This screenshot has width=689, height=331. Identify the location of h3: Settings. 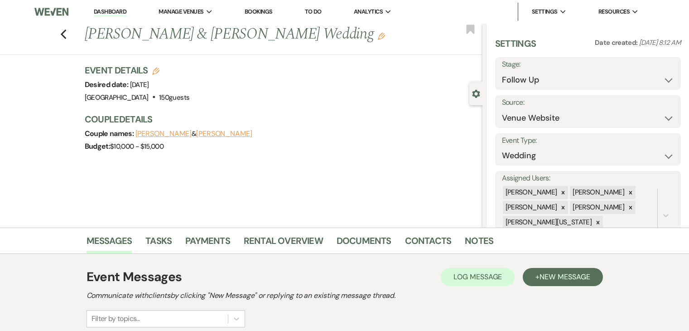
(515, 47).